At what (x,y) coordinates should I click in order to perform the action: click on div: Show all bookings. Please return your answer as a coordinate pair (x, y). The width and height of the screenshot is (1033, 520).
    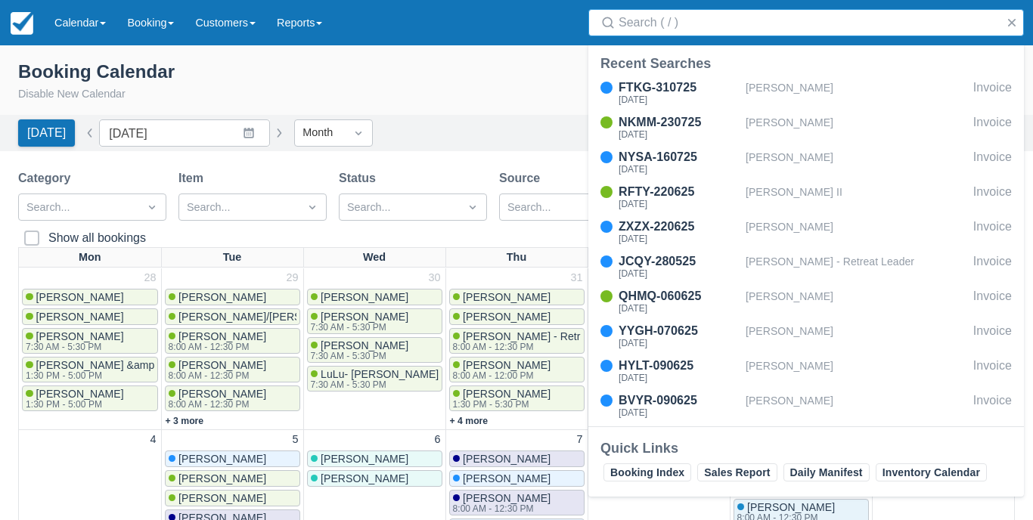
    Looking at the image, I should click on (97, 238).